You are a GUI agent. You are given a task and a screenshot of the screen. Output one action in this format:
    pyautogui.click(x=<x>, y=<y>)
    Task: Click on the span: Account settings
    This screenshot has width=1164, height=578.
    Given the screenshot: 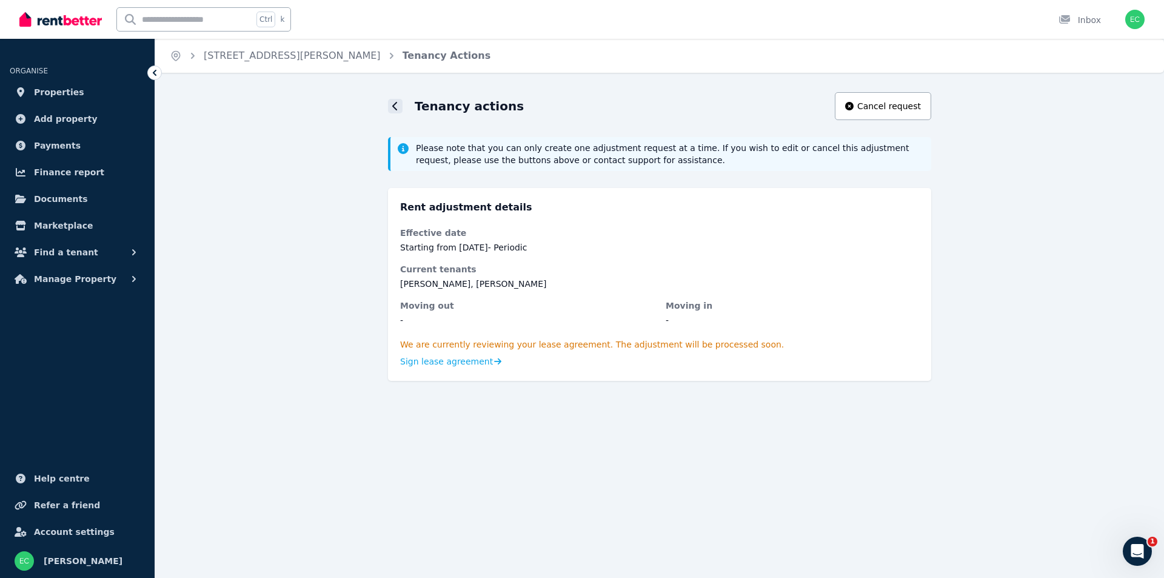 What is the action you would take?
    pyautogui.click(x=74, y=532)
    